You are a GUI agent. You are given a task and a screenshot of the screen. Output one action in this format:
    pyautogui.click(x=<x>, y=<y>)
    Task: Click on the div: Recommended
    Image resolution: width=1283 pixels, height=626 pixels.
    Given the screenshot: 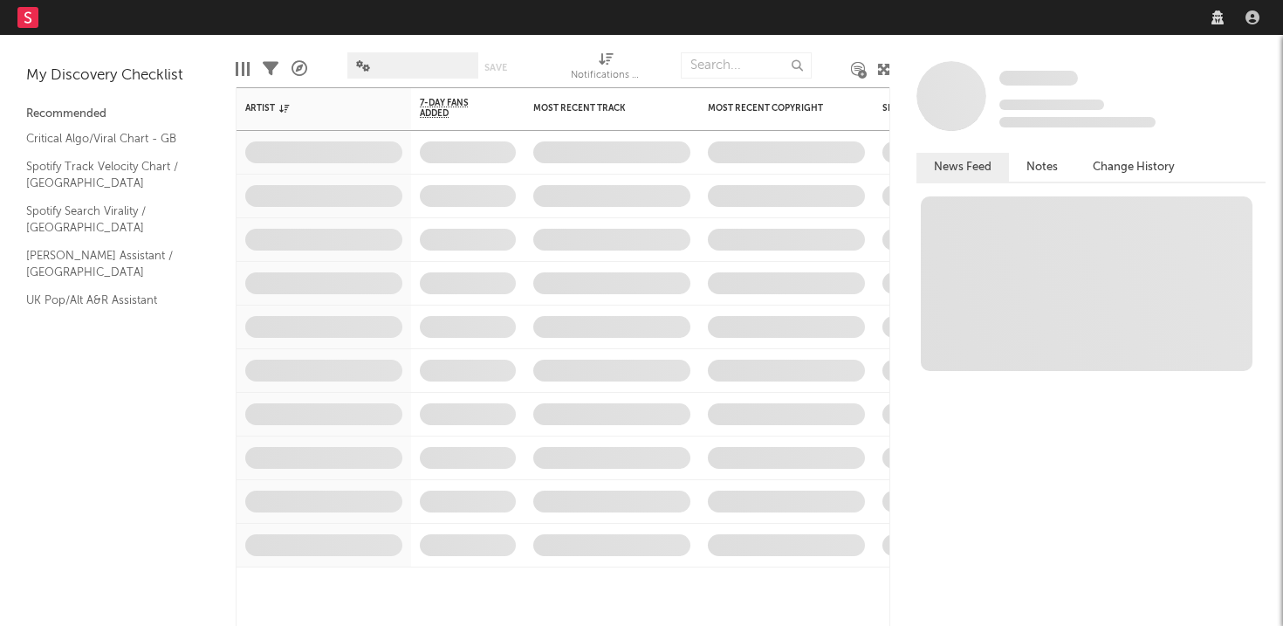 What is the action you would take?
    pyautogui.click(x=118, y=114)
    